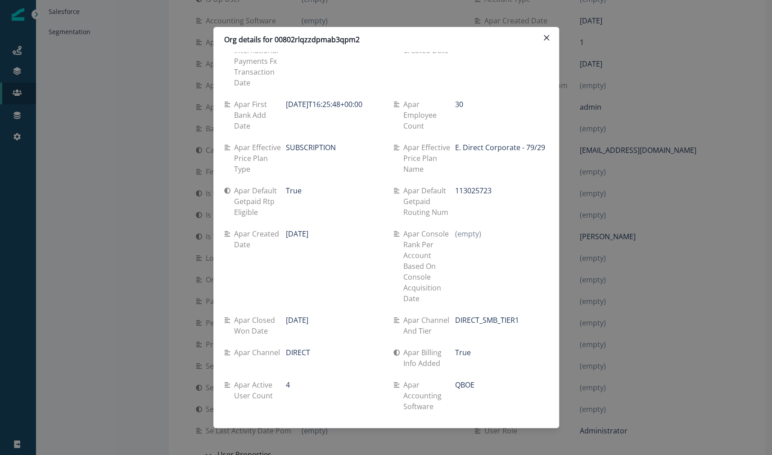  What do you see at coordinates (288, 385) in the screenshot?
I see `p: 4` at bounding box center [288, 385].